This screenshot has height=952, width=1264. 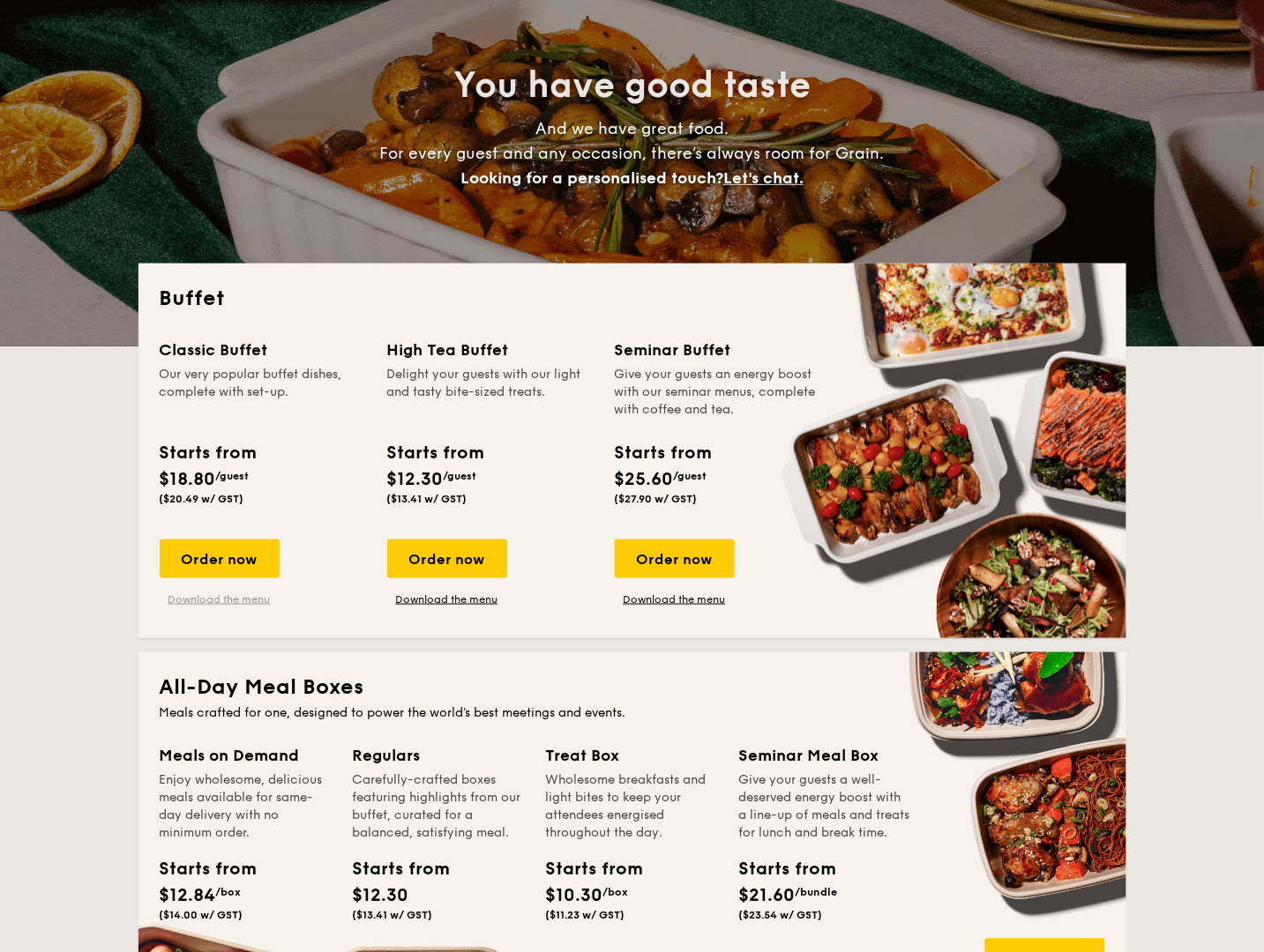 I want to click on div: Enjoy wholesome, delicious meals available for same-day delivery with no minimum order., so click(x=245, y=807).